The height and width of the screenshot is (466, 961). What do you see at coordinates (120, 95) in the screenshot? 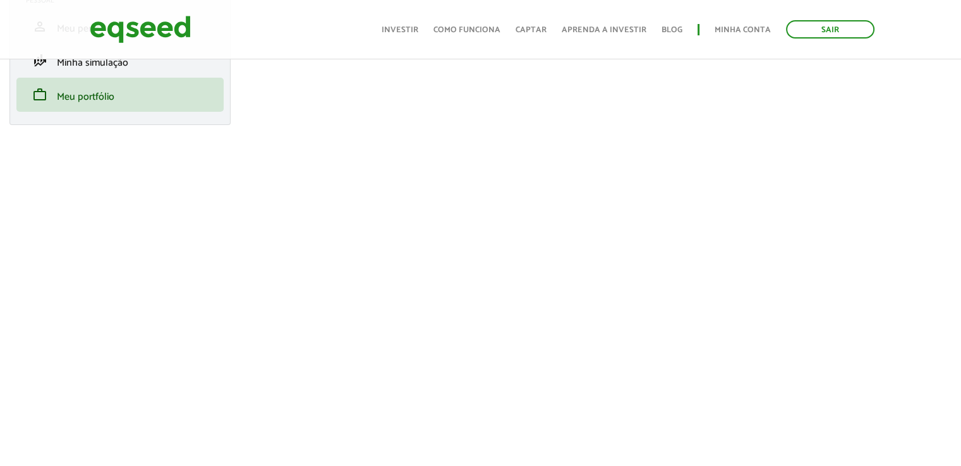
I see `li: Meu portfólio` at bounding box center [120, 95].